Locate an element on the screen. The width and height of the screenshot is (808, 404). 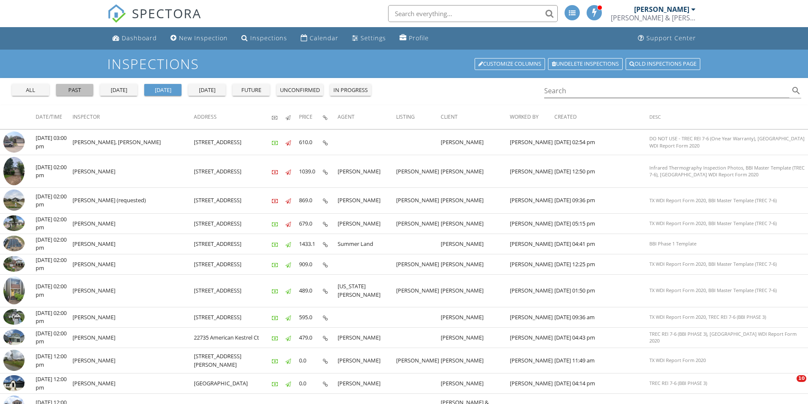
th: Inspector: Not sorted. is located at coordinates (133, 117).